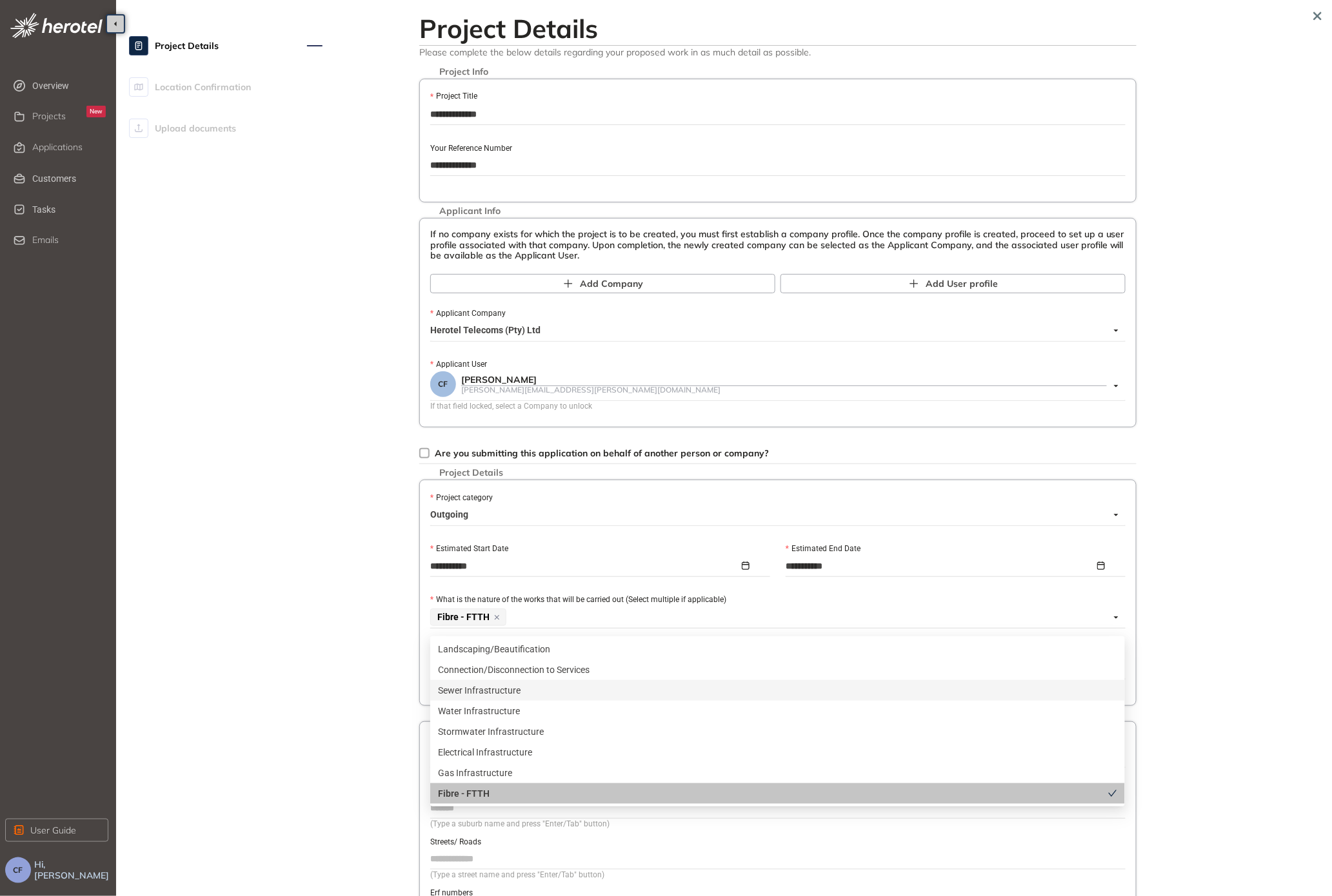 This screenshot has width=1332, height=896. What do you see at coordinates (602, 453) in the screenshot?
I see `span: Are you submitting this application on behalf of another person or company?` at bounding box center [602, 453].